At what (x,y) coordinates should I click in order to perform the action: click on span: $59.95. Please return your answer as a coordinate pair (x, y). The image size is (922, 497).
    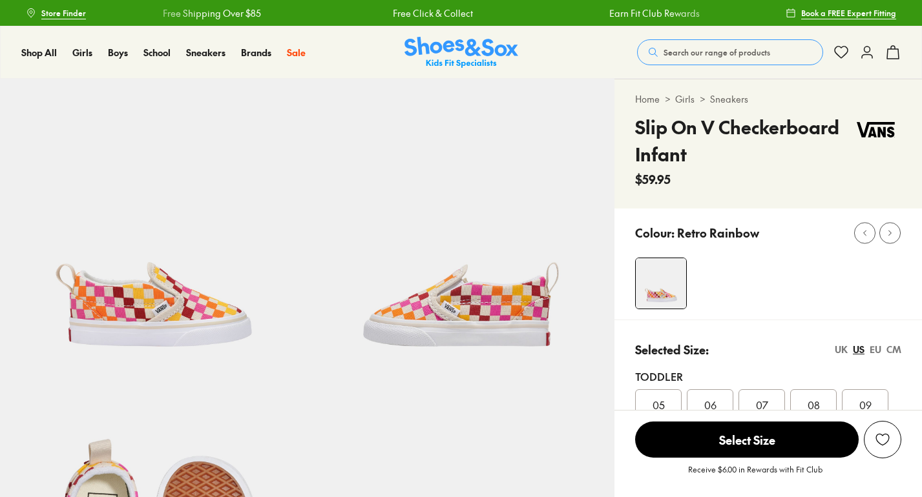
    Looking at the image, I should click on (652, 179).